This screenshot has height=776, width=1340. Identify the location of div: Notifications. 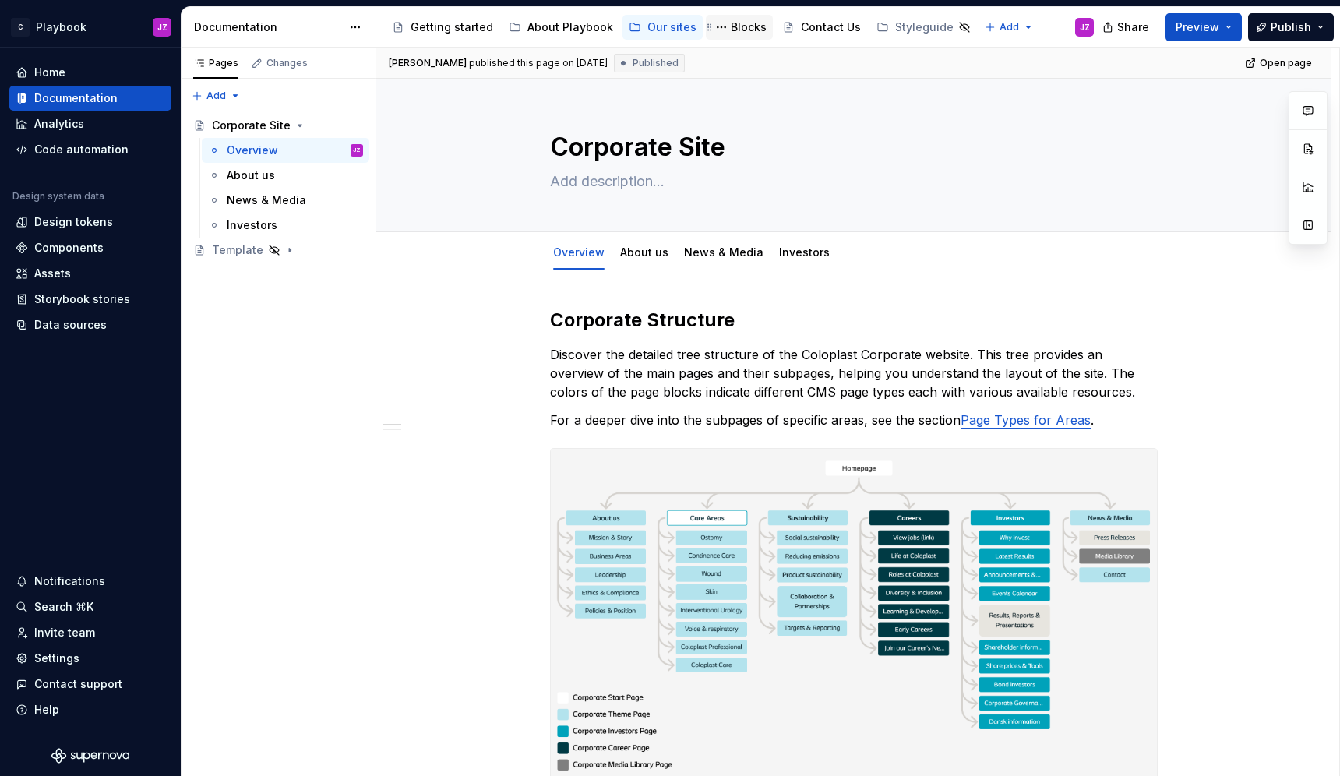
(69, 581).